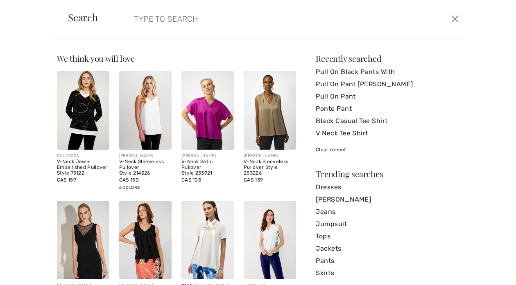 The image size is (516, 285). What do you see at coordinates (270, 167) in the screenshot?
I see `div: V-Neck Sleeveless Pullover Style 253226` at bounding box center [270, 167].